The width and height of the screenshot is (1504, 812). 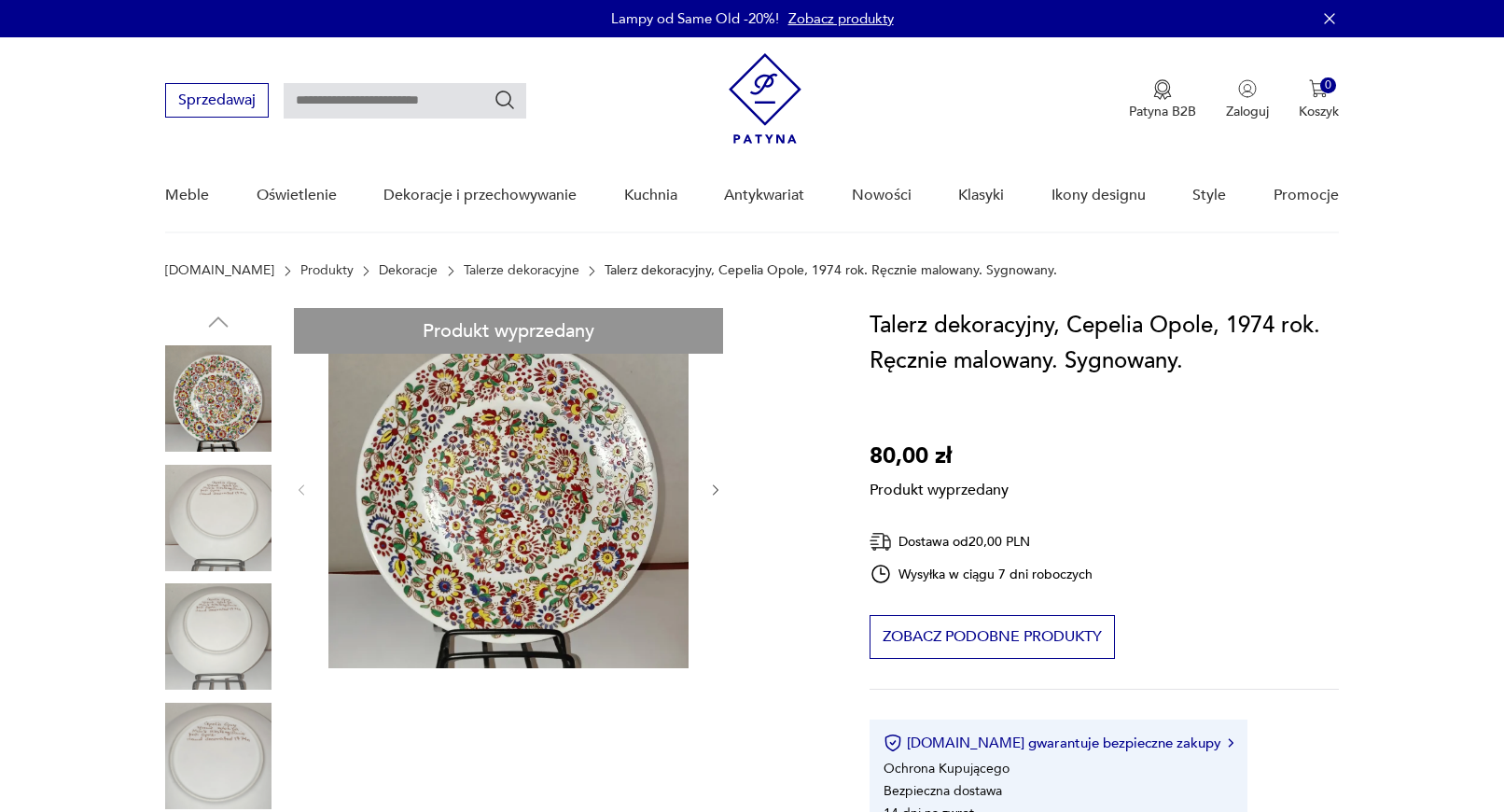 I want to click on p: Talerz dekoracyjny, Cepelia Opole, 1974 rok. Ręcznie malowany. Sygnowany., so click(x=830, y=271).